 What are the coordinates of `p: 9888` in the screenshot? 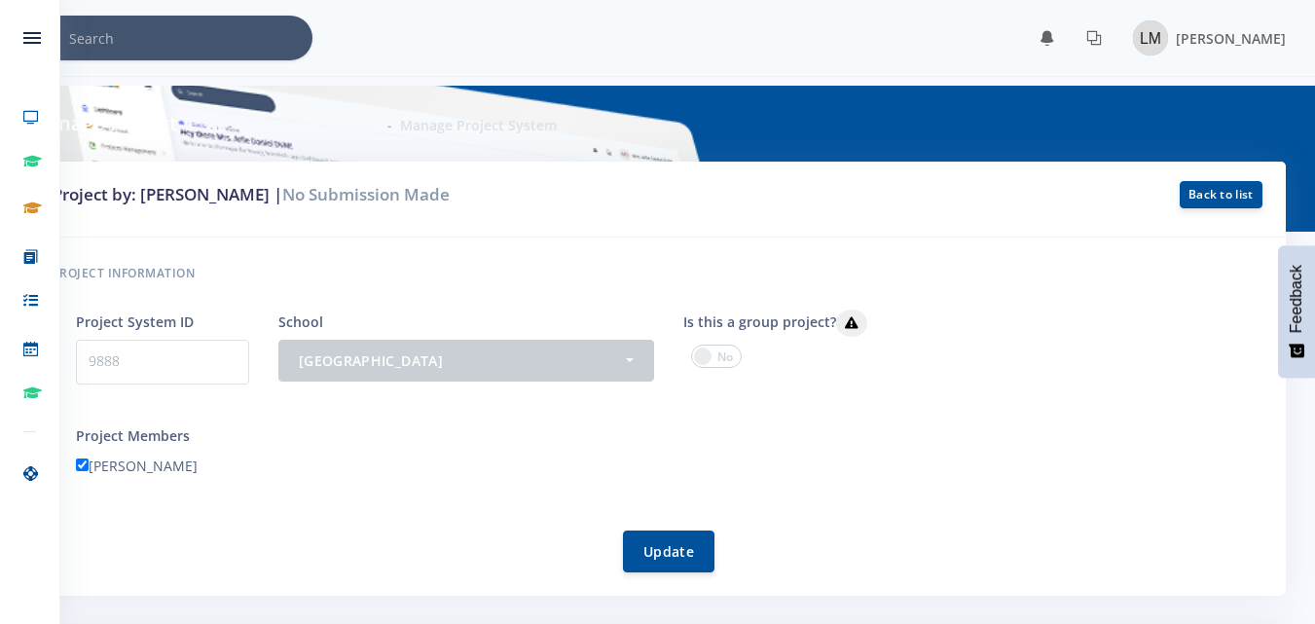 It's located at (163, 362).